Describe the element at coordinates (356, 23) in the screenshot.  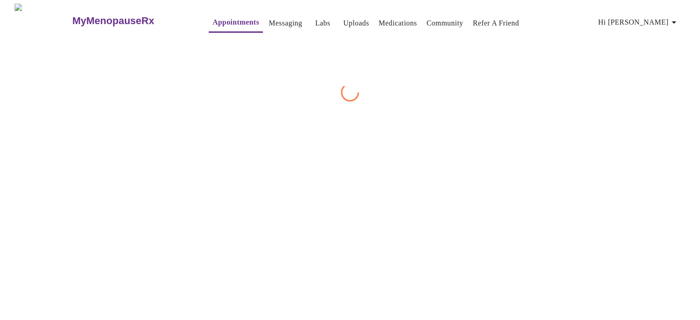
I see `a: Uploads` at that location.